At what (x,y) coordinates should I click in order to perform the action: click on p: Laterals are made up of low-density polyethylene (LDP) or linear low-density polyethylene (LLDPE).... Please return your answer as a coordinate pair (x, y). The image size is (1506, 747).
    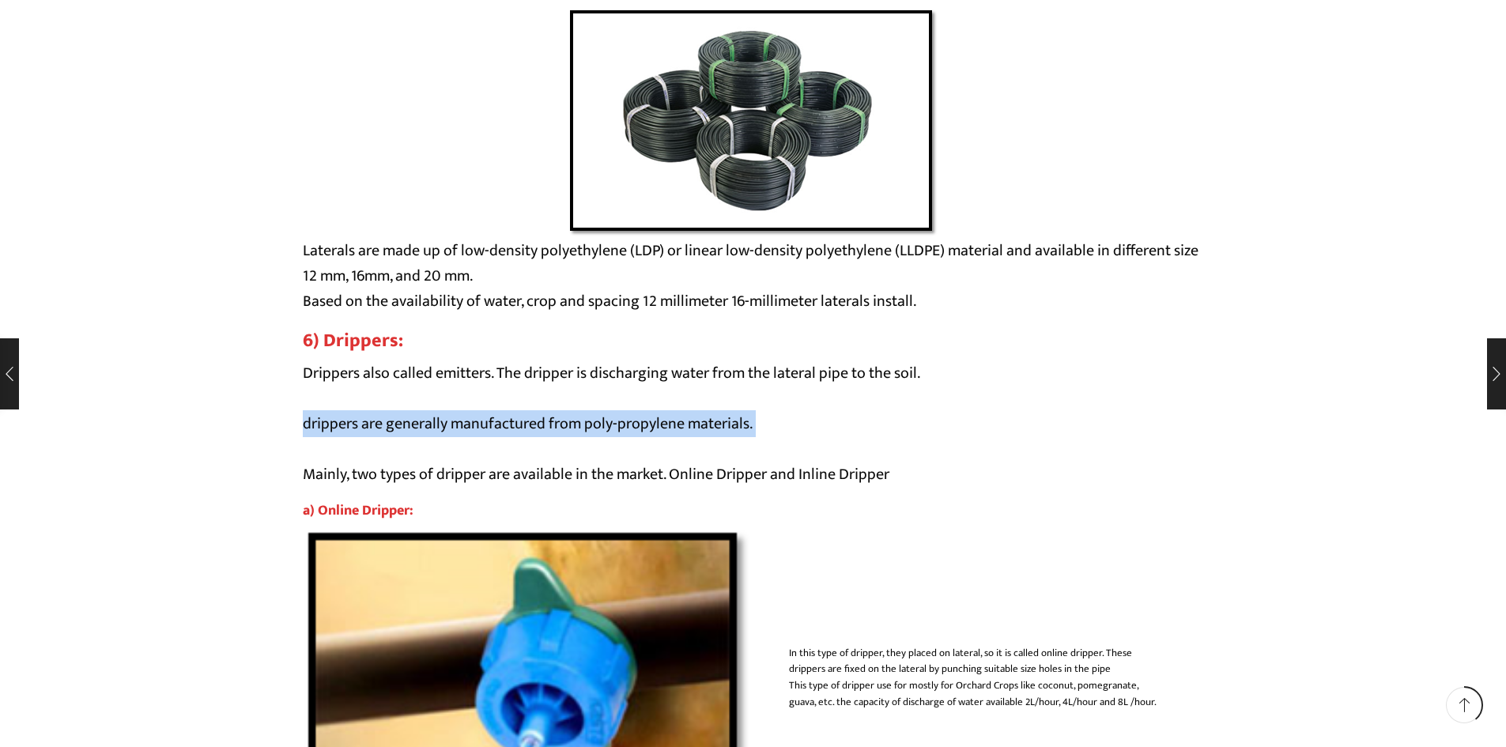
    Looking at the image, I should click on (753, 276).